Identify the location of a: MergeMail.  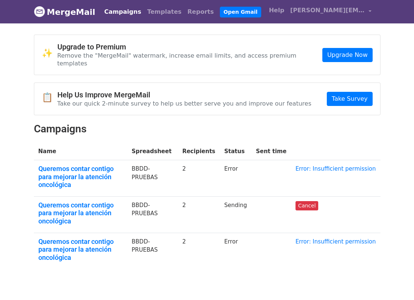
(64, 12).